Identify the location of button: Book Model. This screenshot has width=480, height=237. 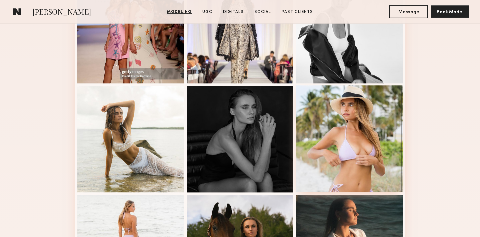
(450, 12).